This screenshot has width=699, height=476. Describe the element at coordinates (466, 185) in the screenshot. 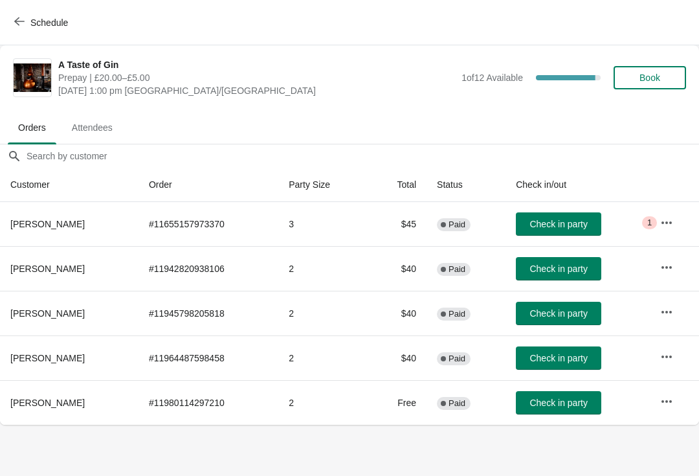

I see `th: Status` at that location.